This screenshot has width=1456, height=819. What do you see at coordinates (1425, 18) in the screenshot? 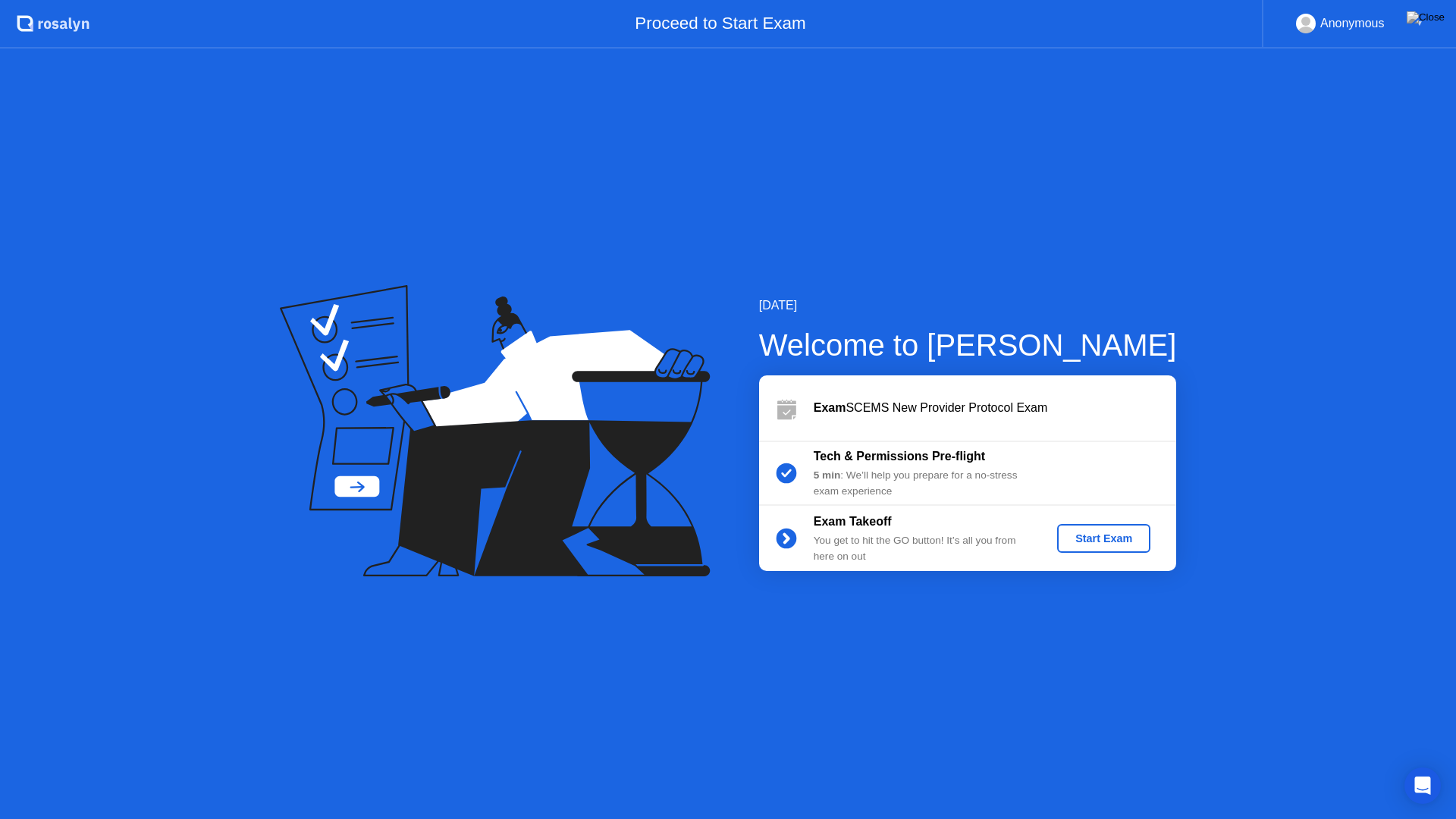
I see `img: Close` at bounding box center [1425, 18].